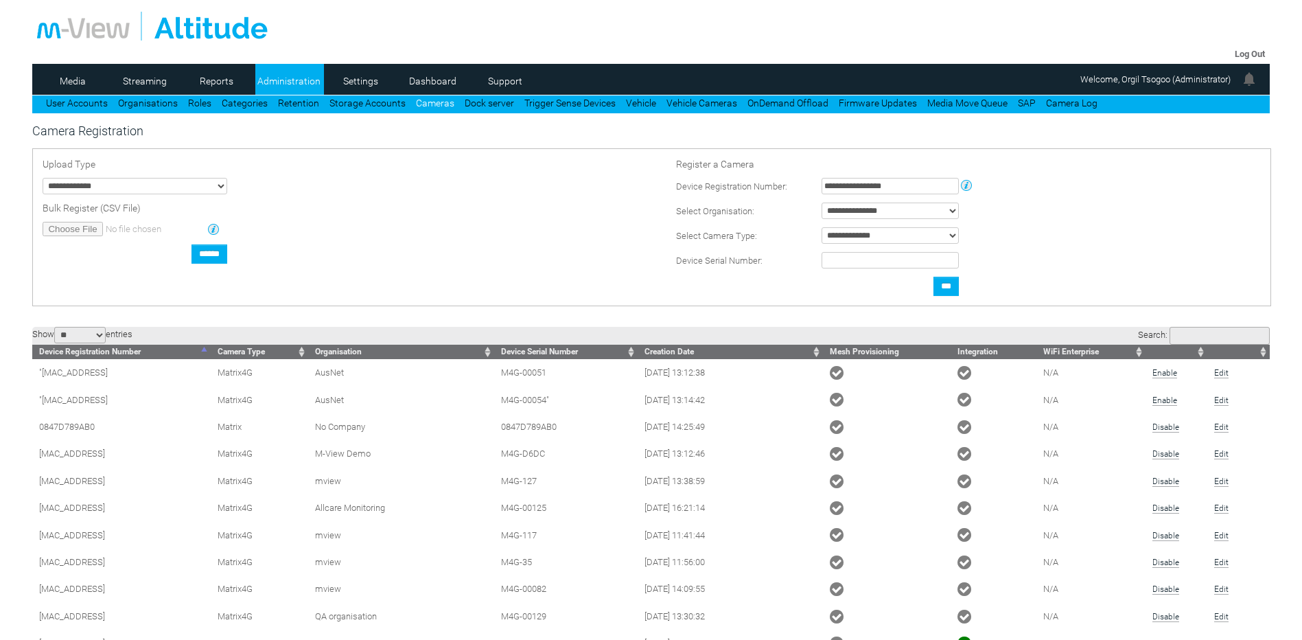 The image size is (1302, 640). I want to click on th: Camera Type: activate to sort column ascending, so click(259, 351).